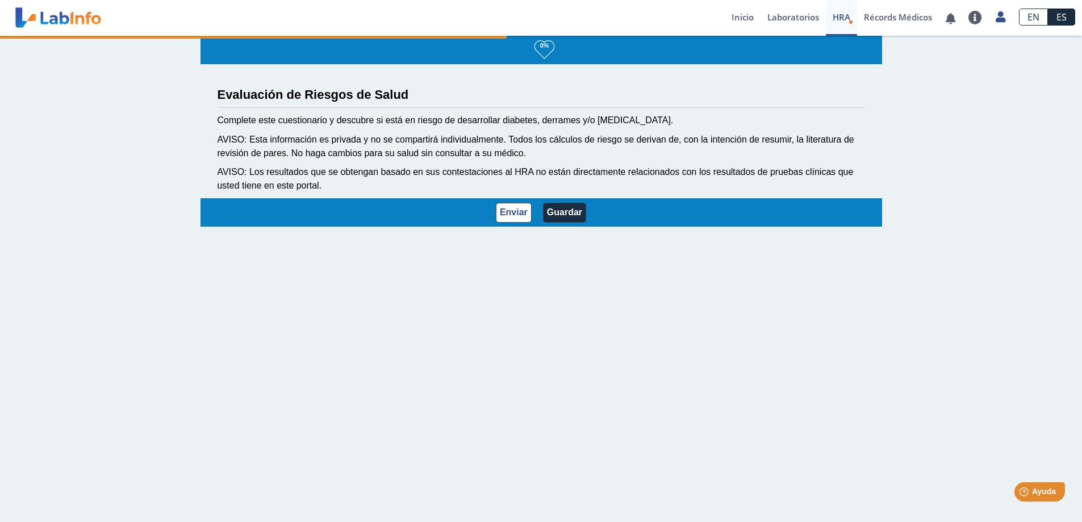  I want to click on span: HRA, so click(841, 17).